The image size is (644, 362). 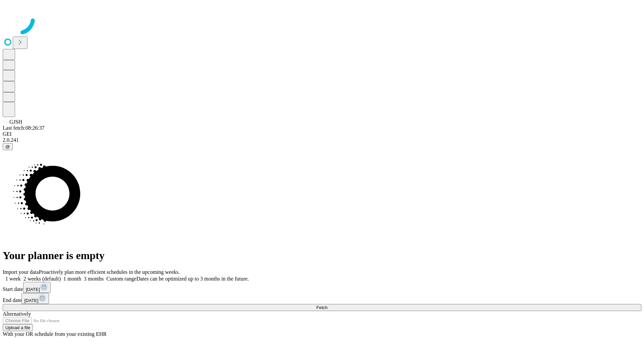 I want to click on span: 2 weeks (default), so click(x=42, y=279).